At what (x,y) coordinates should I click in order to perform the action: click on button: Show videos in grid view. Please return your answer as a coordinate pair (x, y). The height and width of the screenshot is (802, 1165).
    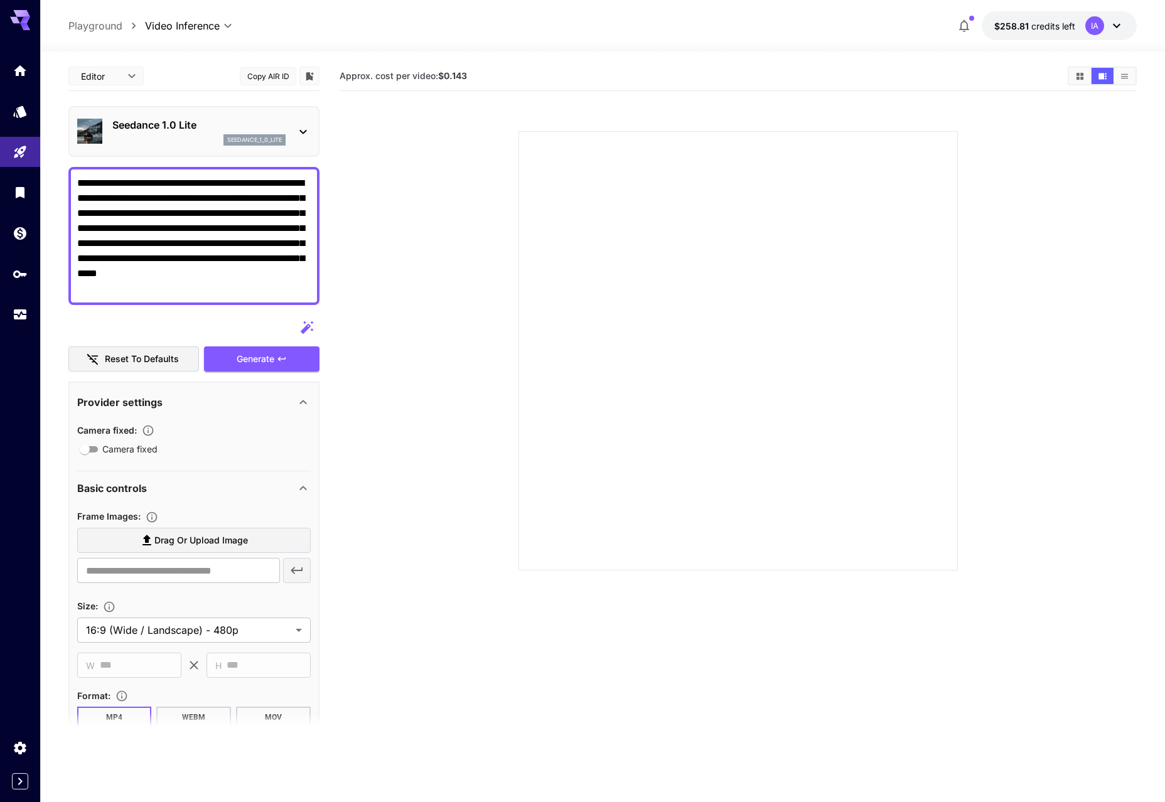
    Looking at the image, I should click on (1079, 76).